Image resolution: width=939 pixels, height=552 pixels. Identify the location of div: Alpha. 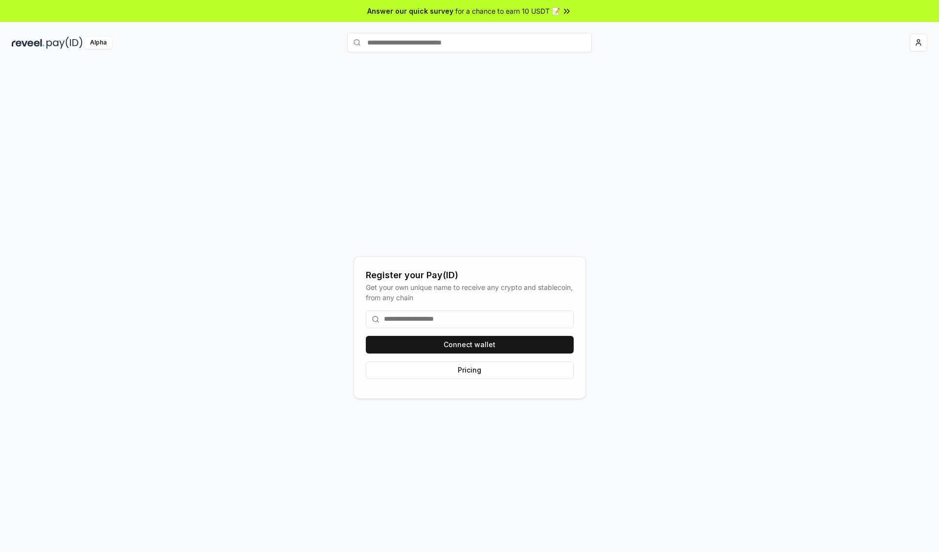
(98, 43).